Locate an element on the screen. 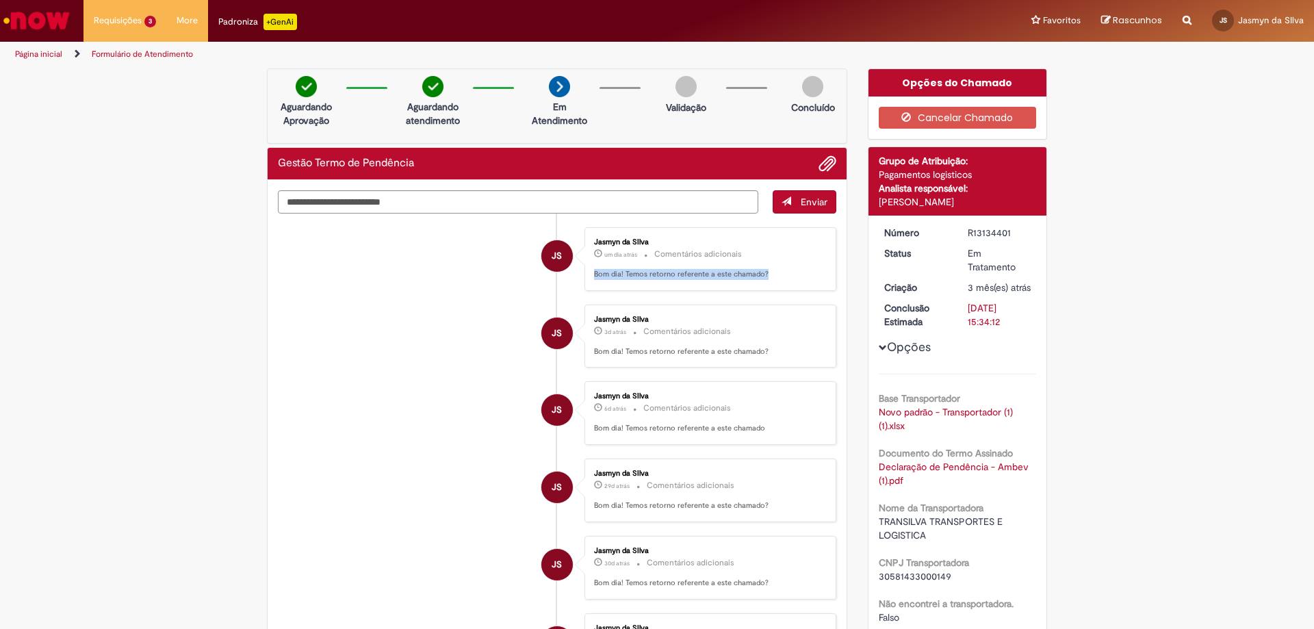 The image size is (1314, 629). div: Em Tratamento is located at coordinates (999, 260).